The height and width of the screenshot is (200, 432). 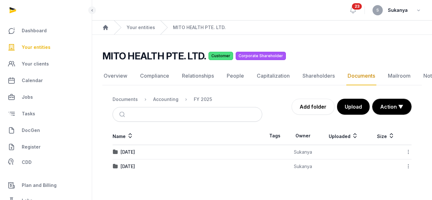 What do you see at coordinates (46, 97) in the screenshot?
I see `a: Jobs` at bounding box center [46, 97].